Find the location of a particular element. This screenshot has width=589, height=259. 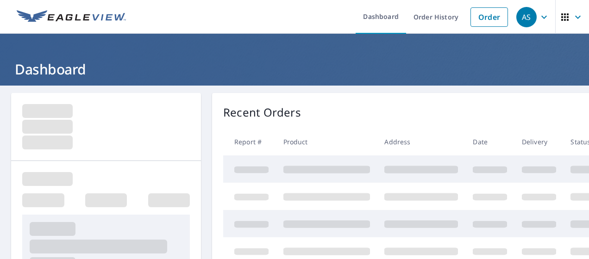

th: Report # is located at coordinates (250, 142).